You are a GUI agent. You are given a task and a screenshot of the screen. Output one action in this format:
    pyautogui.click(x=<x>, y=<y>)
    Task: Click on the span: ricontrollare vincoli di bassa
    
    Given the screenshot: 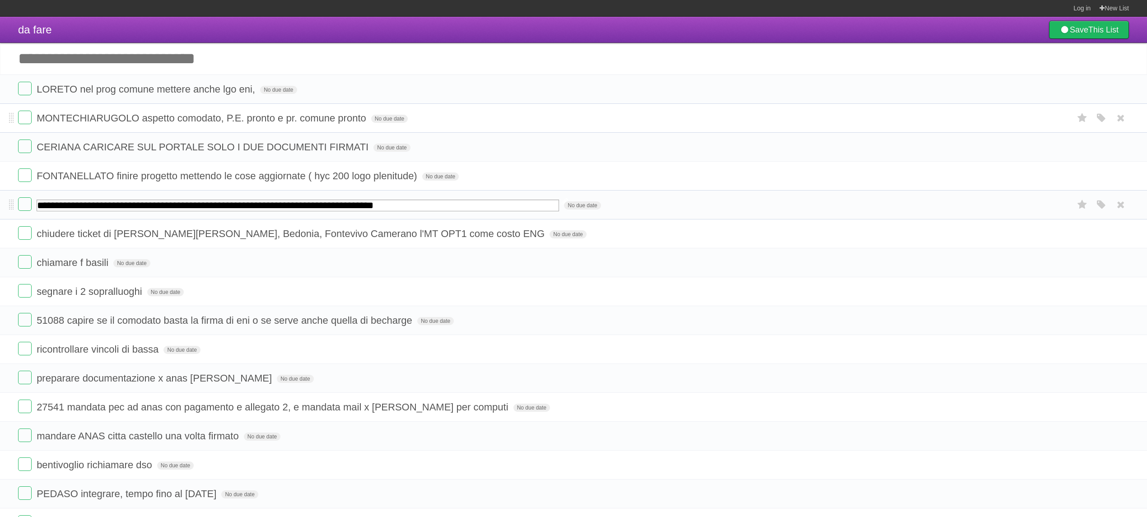 What is the action you would take?
    pyautogui.click(x=98, y=349)
    